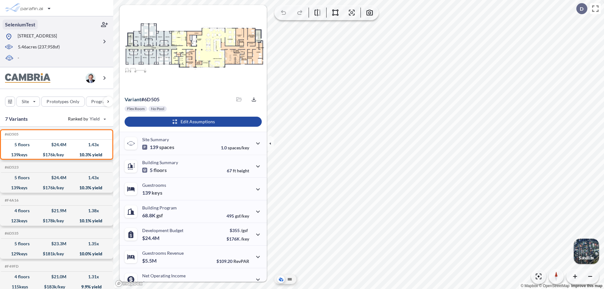 Image resolution: width=604 pixels, height=289 pixels. Describe the element at coordinates (193, 122) in the screenshot. I see `button: Edit Assumptions` at that location.